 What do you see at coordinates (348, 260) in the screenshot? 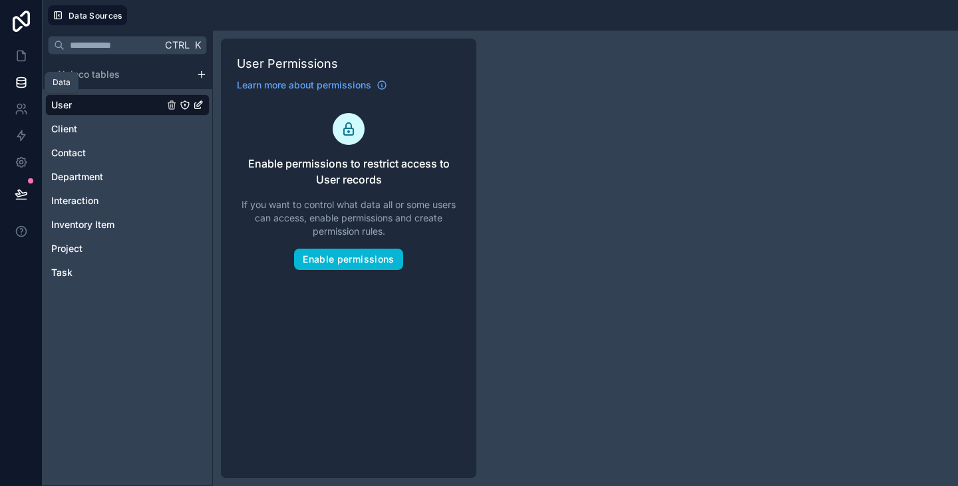
I see `button: Enable permissions` at bounding box center [348, 260].